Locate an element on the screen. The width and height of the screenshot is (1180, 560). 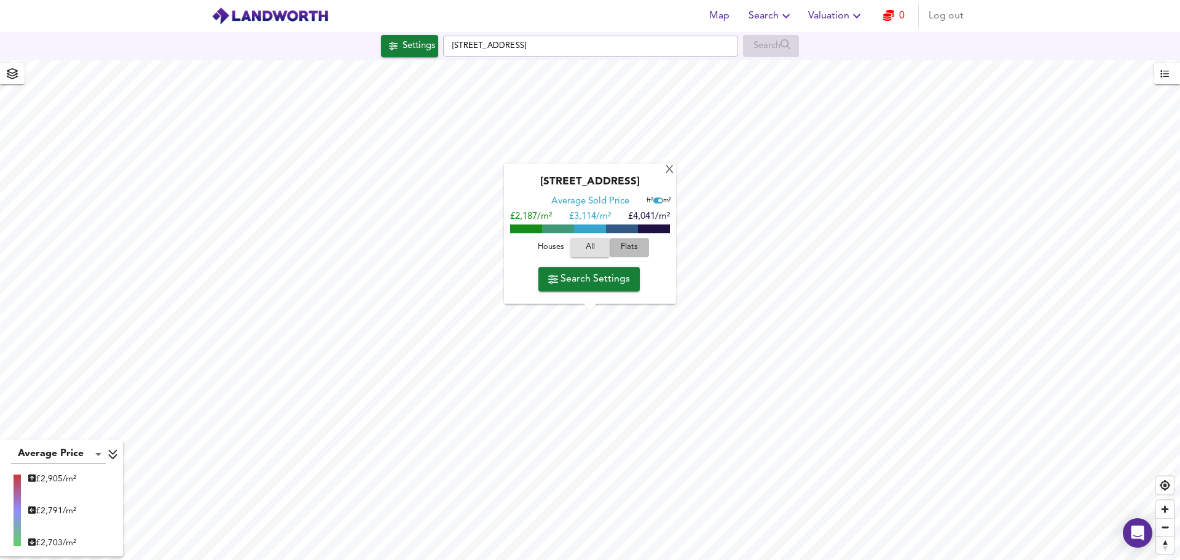
span: Flats is located at coordinates (630, 248).